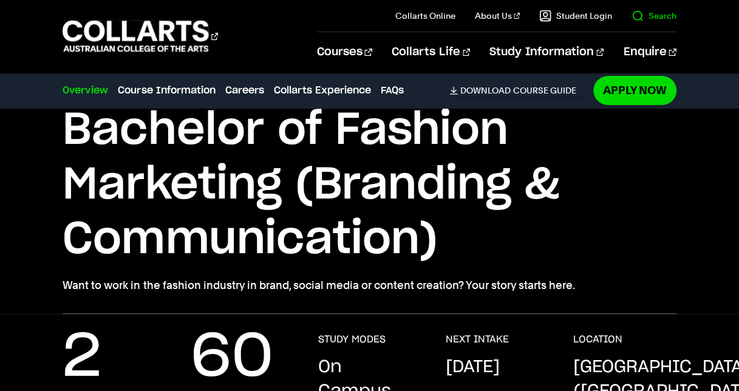 The height and width of the screenshot is (391, 739). What do you see at coordinates (82, 357) in the screenshot?
I see `p: 2` at bounding box center [82, 357].